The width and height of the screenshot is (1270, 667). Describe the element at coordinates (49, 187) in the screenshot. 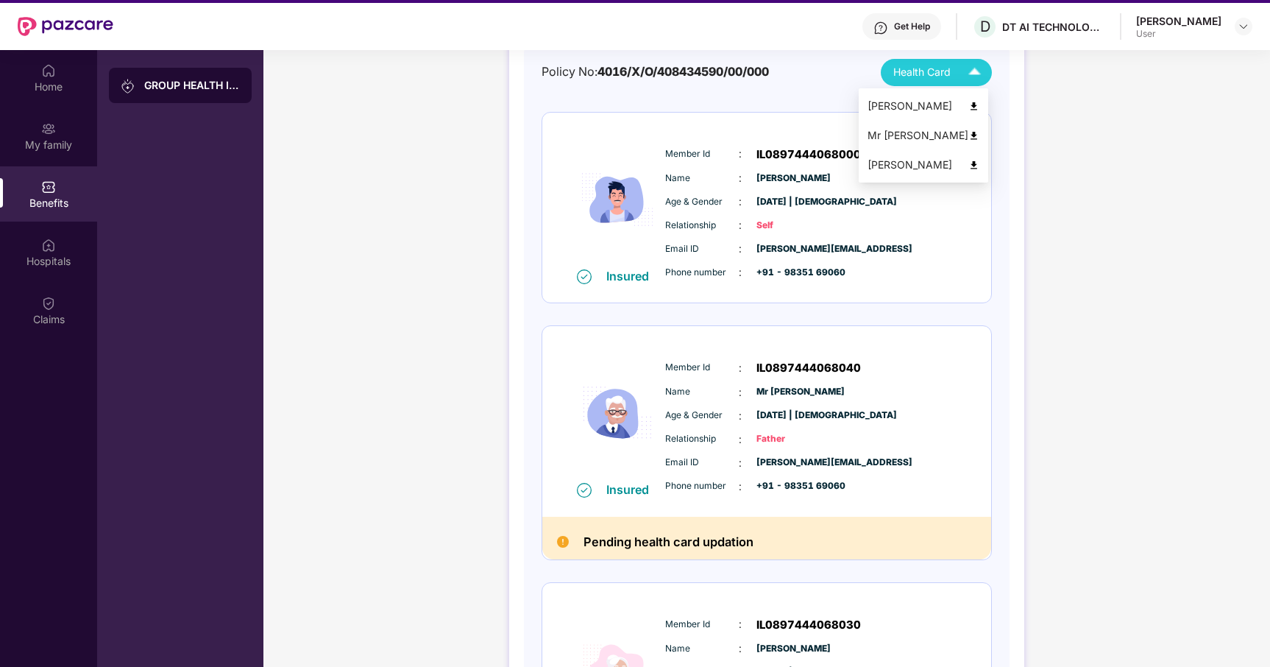

I see `img: svg+xml;base64,PHN2ZyBpZD0iQmVuZWZpdHMiIHhtbG5zPSJodHRwOi8vd3d3LnczLm9yZy8yMDAwL3N2ZyIgd2lkdGg9Ij...` at that location.